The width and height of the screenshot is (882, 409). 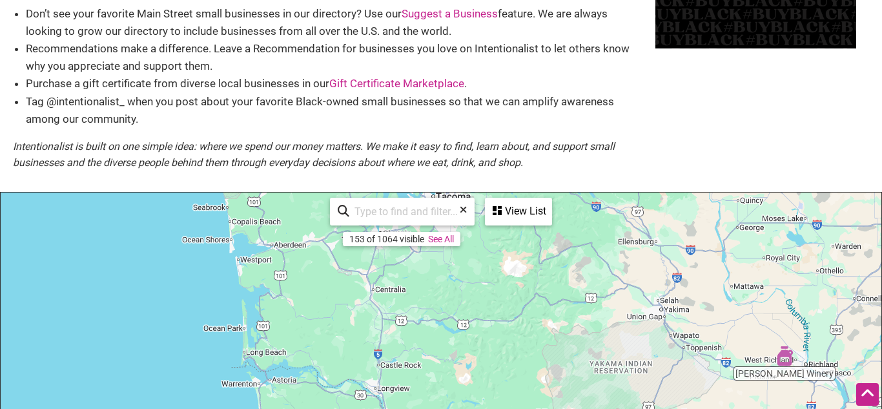 What do you see at coordinates (334, 83) in the screenshot?
I see `li: Purchase a gift certificate from diverse local businesses in our .` at bounding box center [334, 83].